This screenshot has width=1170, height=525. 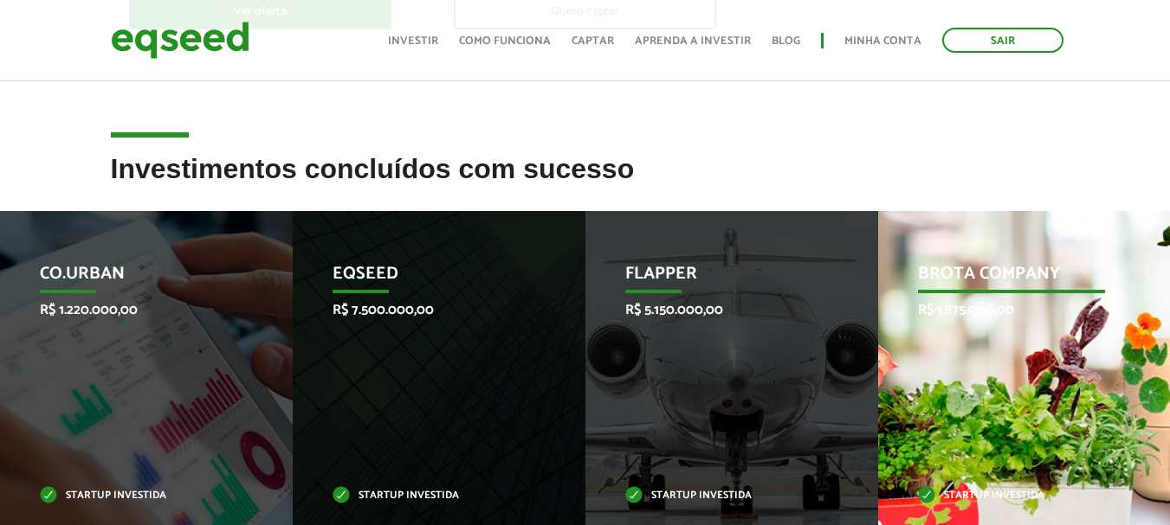 What do you see at coordinates (426, 310) in the screenshot?
I see `p: R$ 7.500.000,00` at bounding box center [426, 310].